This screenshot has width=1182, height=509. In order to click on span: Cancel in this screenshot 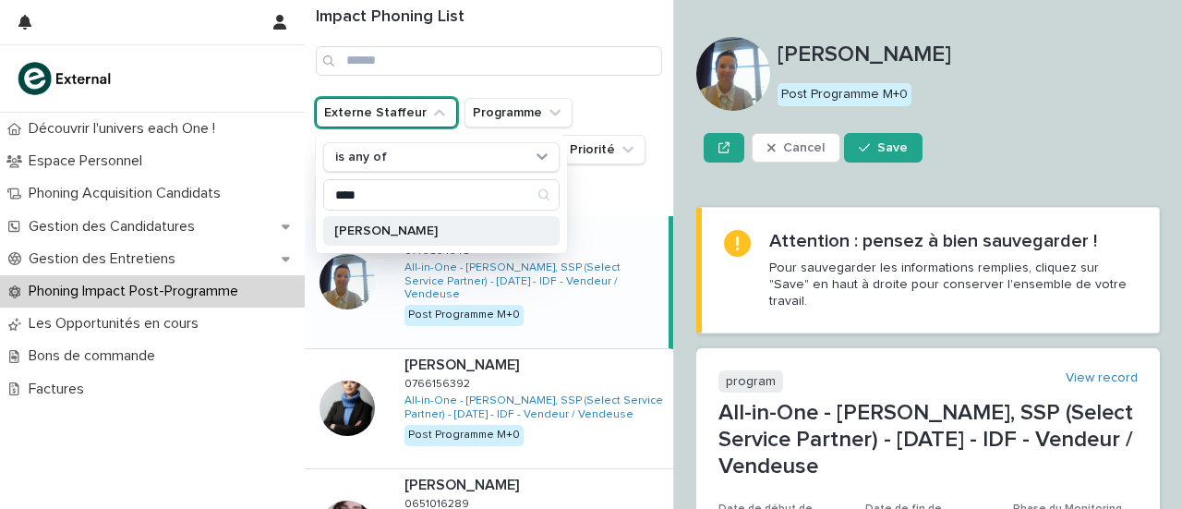, I will do `click(803, 148)`.